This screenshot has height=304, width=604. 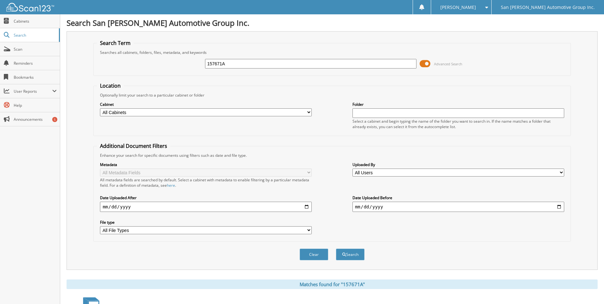 What do you see at coordinates (35, 77) in the screenshot?
I see `span: Bookmarks` at bounding box center [35, 77].